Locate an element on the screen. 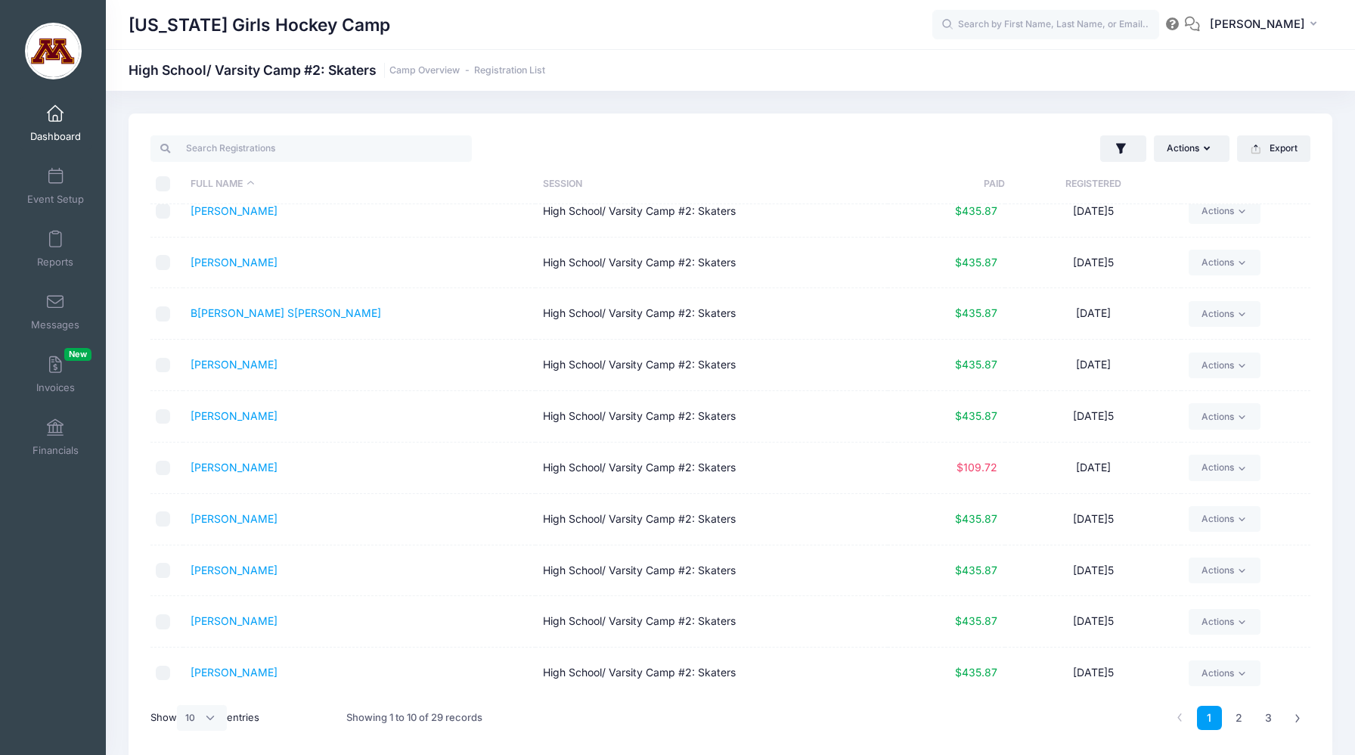 The width and height of the screenshot is (1355, 755). span: Invoices is located at coordinates (55, 387).